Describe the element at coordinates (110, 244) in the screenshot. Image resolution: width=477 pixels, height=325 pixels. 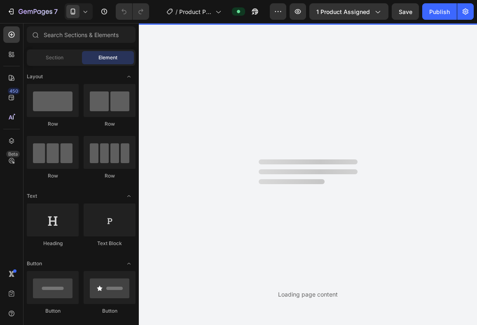
I see `div: Text Block` at that location.